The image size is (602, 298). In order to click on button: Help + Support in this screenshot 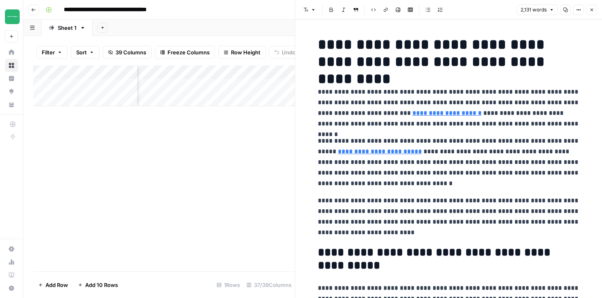, I will do `click(11, 288)`.